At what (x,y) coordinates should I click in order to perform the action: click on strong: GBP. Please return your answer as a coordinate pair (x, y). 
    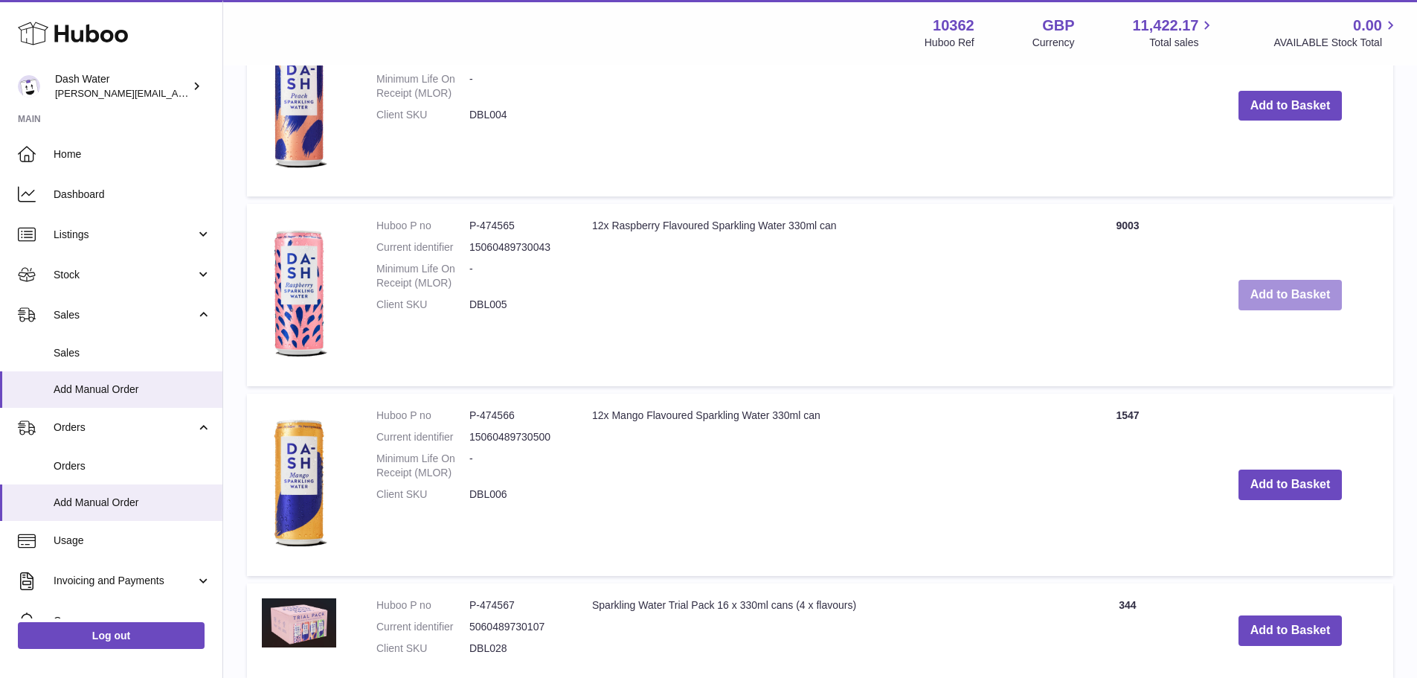
    Looking at the image, I should click on (1058, 25).